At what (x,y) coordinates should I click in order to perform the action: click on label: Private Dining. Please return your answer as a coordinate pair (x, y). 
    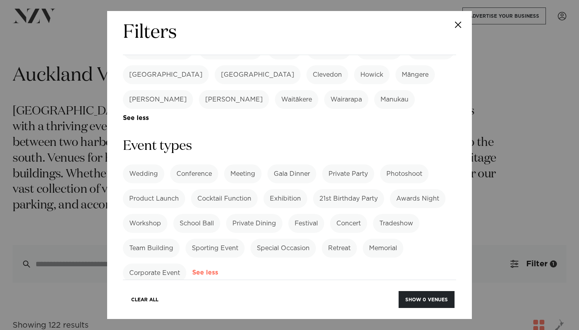
    Looking at the image, I should click on (254, 224).